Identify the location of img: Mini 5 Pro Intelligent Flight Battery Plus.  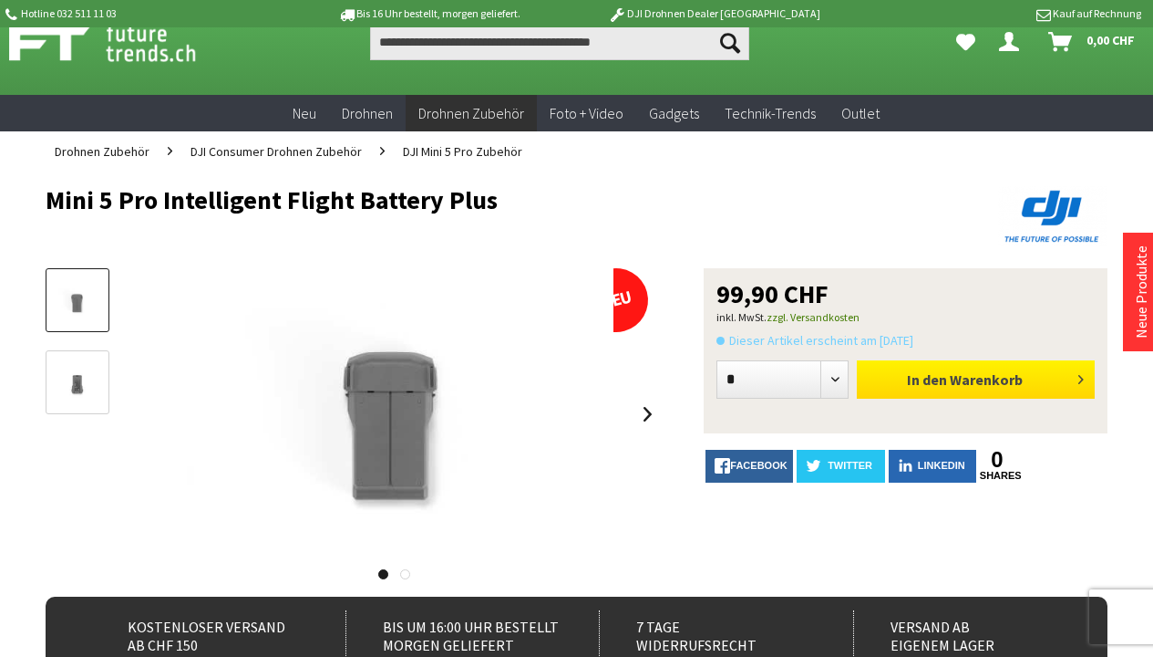
(395, 414).